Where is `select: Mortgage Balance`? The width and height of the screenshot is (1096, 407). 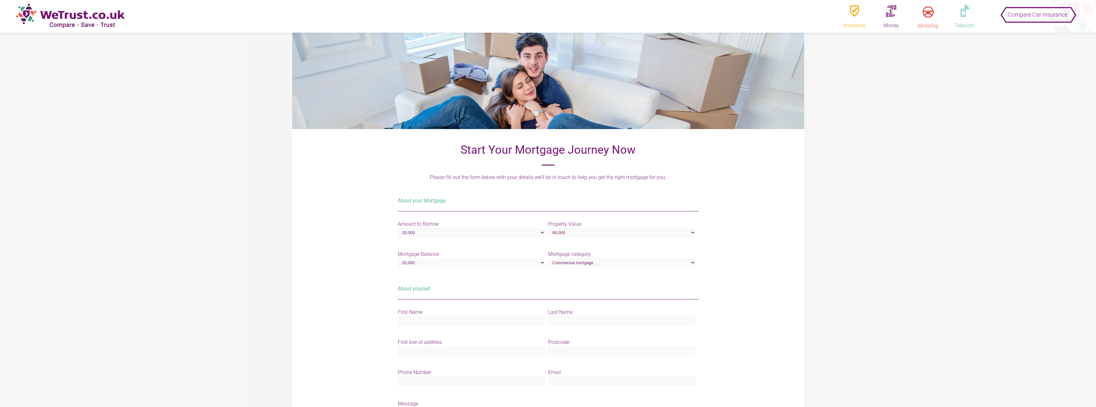 select: Mortgage Balance is located at coordinates (471, 262).